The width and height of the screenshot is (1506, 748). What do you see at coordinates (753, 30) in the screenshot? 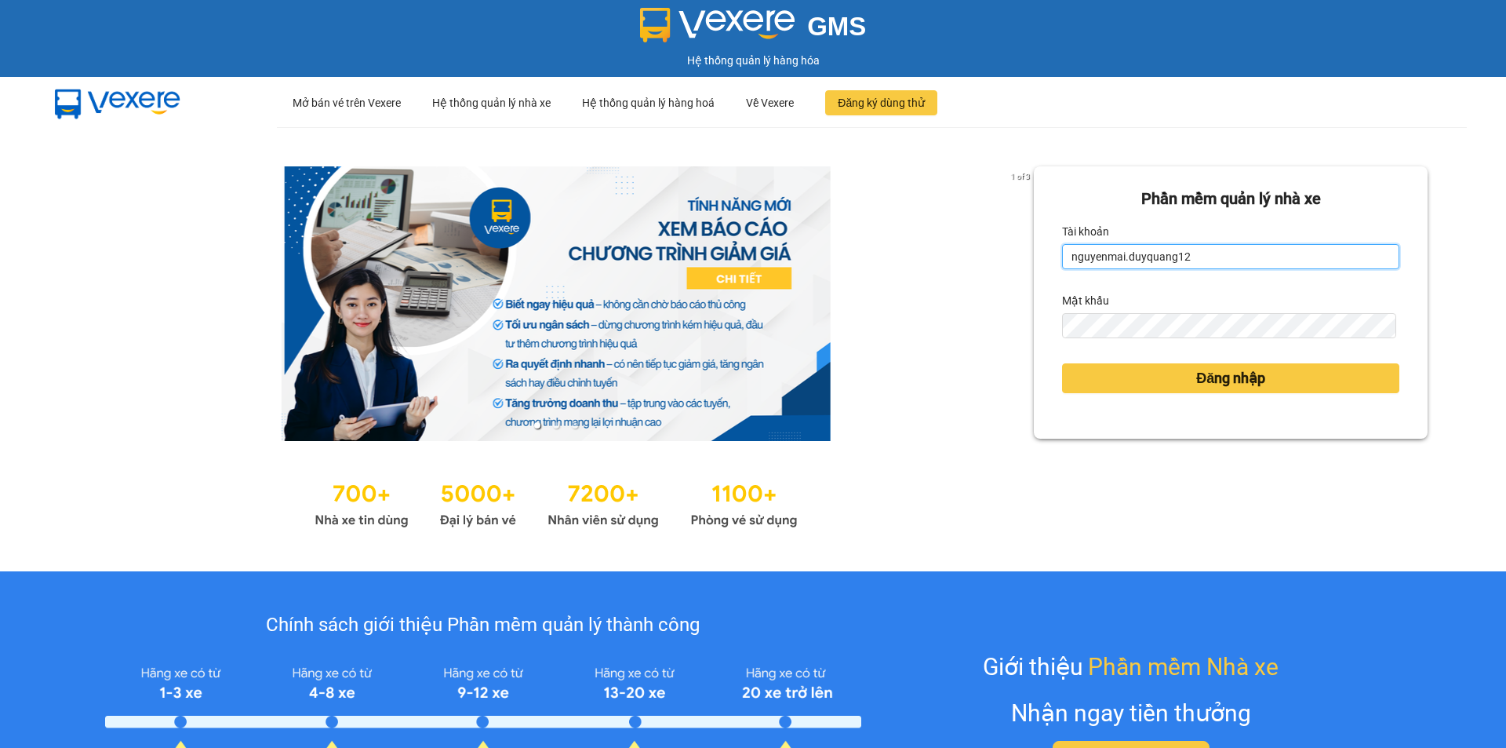
I see `a: GMS` at bounding box center [753, 30].